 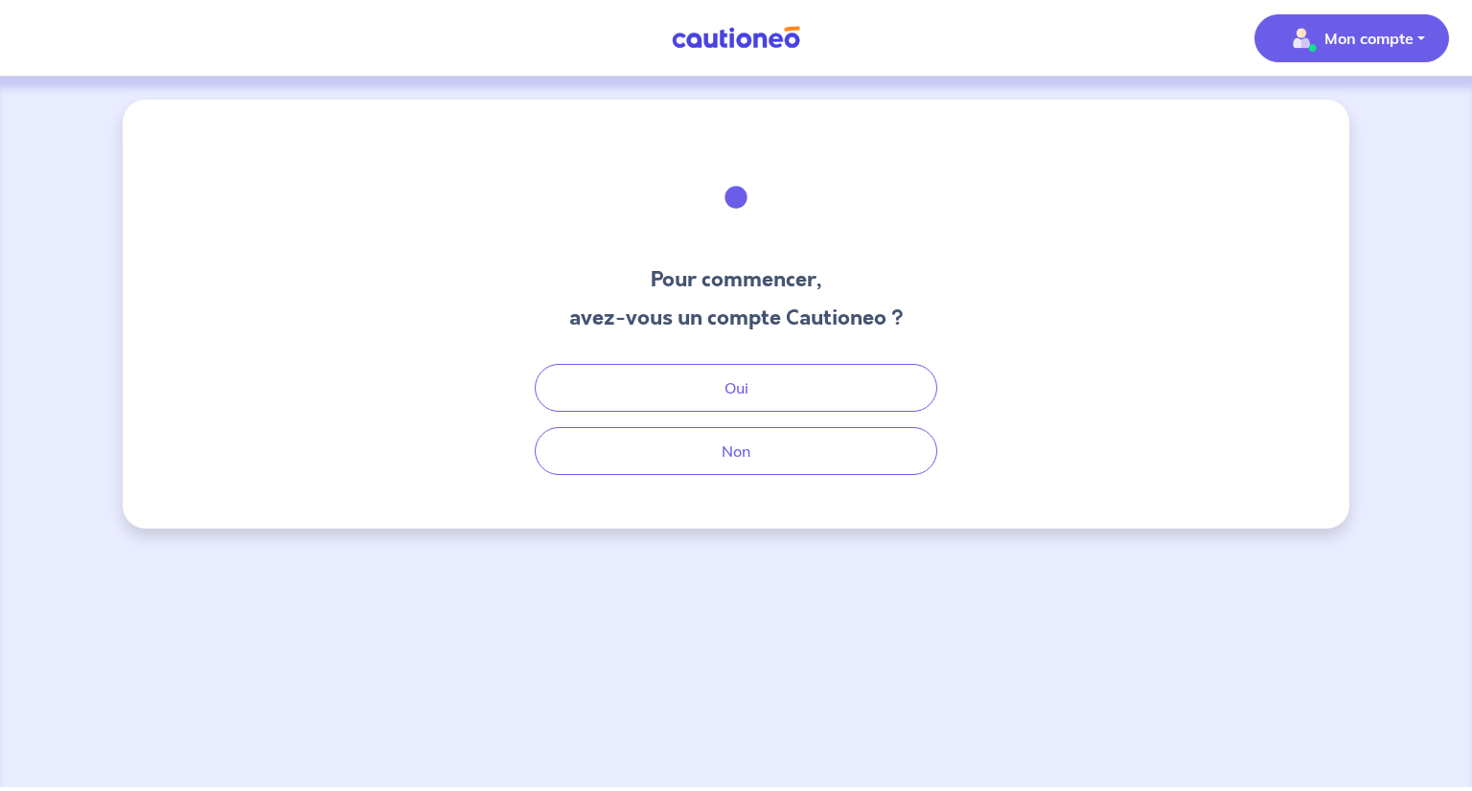 What do you see at coordinates (1351, 38) in the screenshot?
I see `button: illu_account_valid_menu.svgMon compte` at bounding box center [1351, 38].